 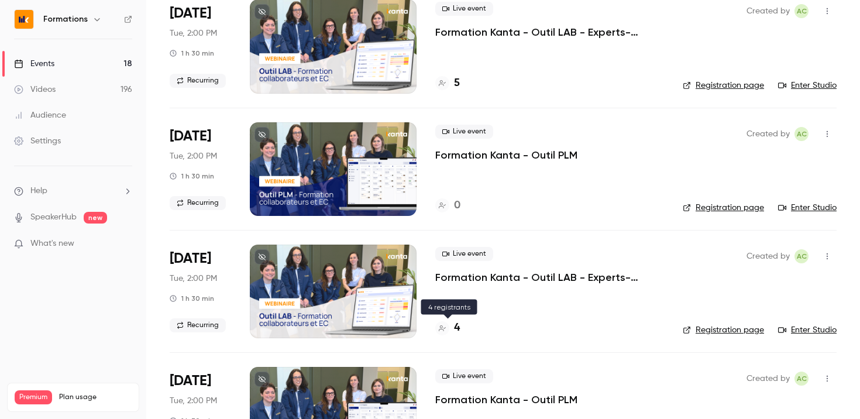 What do you see at coordinates (457, 205) in the screenshot?
I see `h4: 0` at bounding box center [457, 205].